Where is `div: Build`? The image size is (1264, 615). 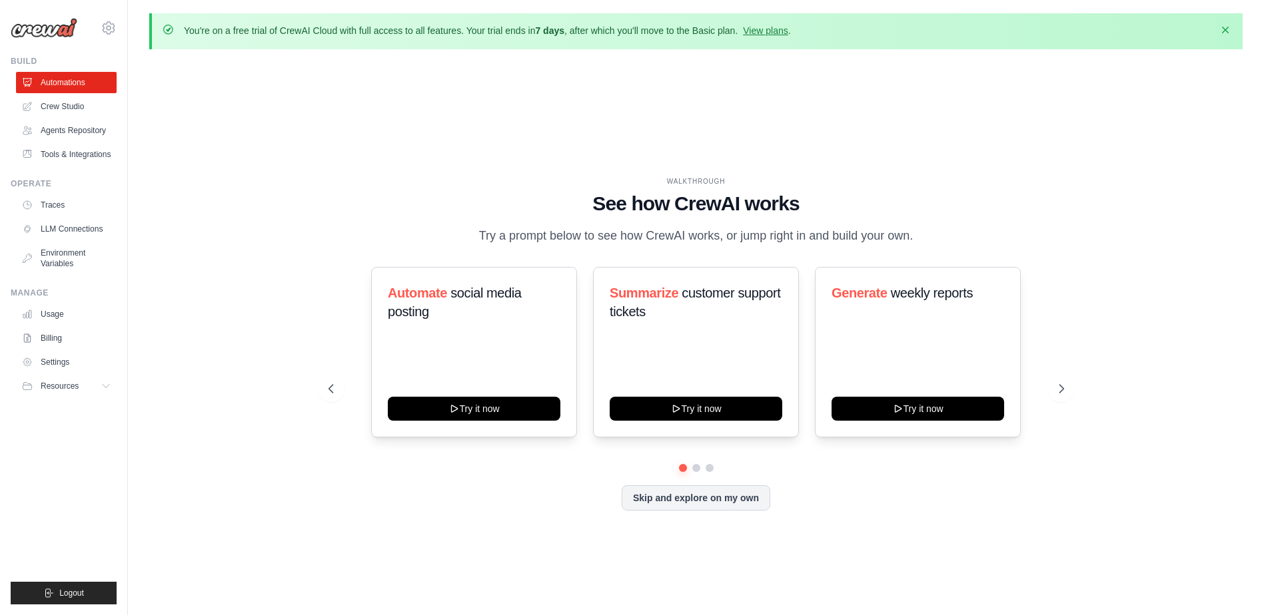 div: Build is located at coordinates (63, 61).